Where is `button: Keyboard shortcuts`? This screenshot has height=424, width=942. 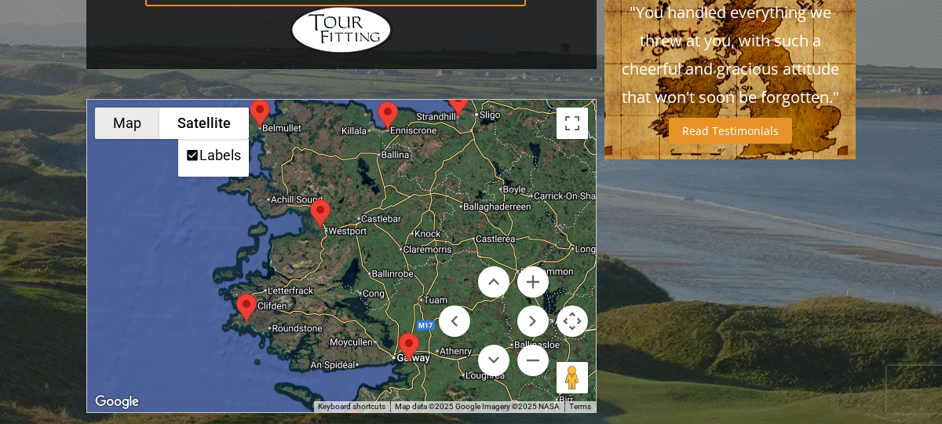
button: Keyboard shortcuts is located at coordinates (352, 407).